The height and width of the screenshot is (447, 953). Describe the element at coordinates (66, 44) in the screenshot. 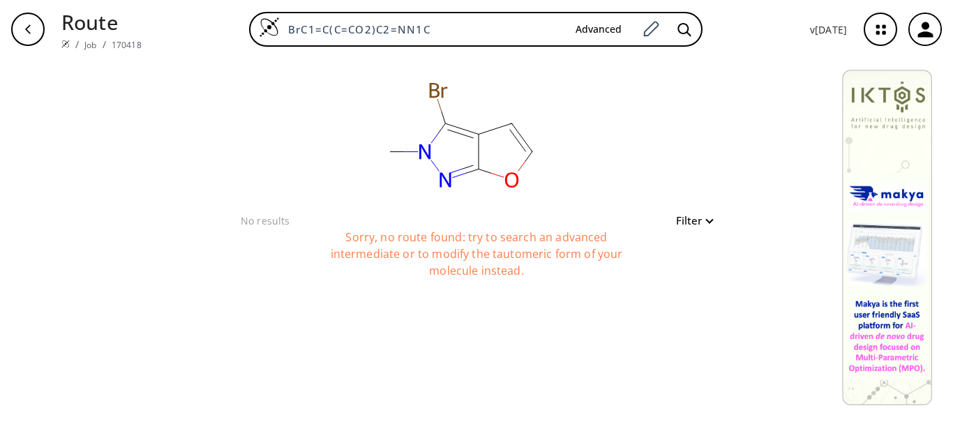

I see `img: Spaya logo` at that location.